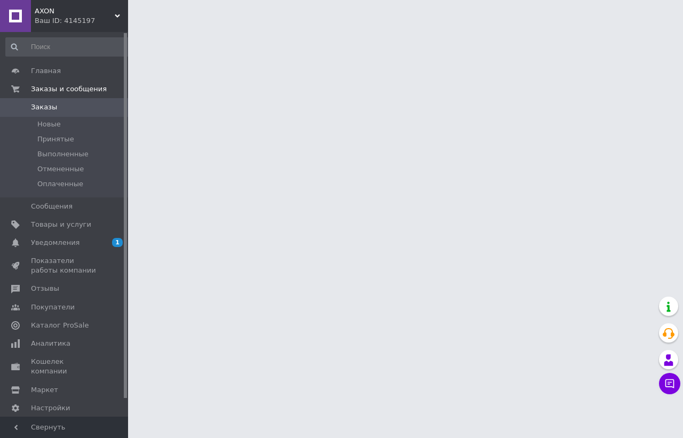  What do you see at coordinates (52, 206) in the screenshot?
I see `span: Сообщения` at bounding box center [52, 206].